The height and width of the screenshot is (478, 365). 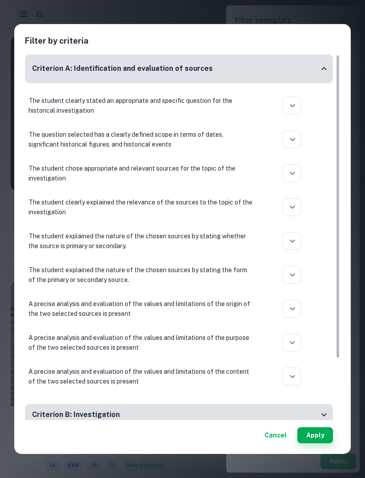 I want to click on p: The student explained the nature of the chosen sources by stating whether the source is primary o..., so click(x=141, y=241).